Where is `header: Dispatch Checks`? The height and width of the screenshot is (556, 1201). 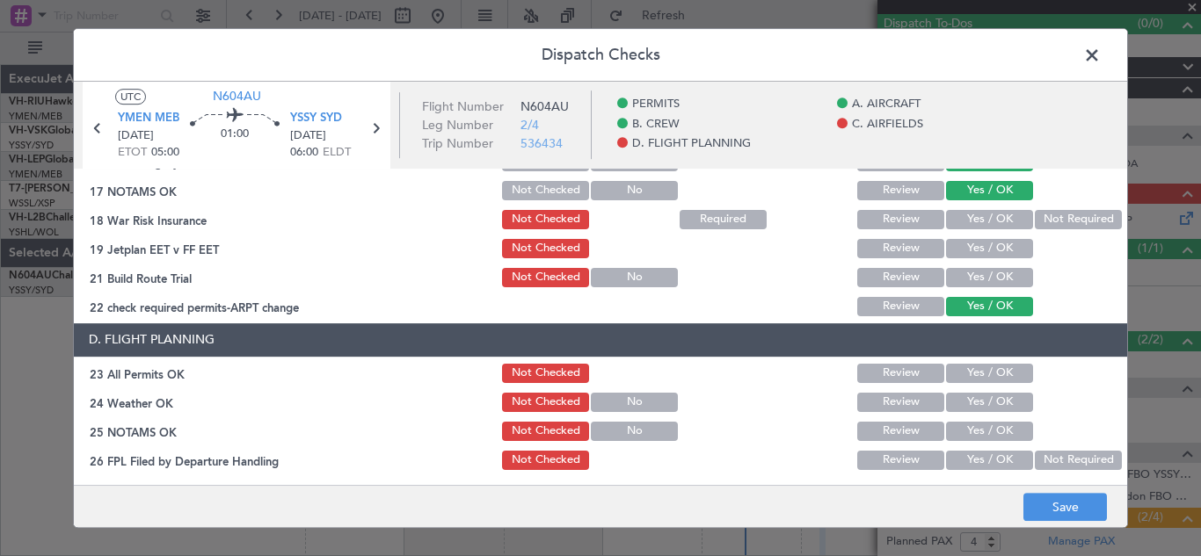
header: Dispatch Checks is located at coordinates (600, 55).